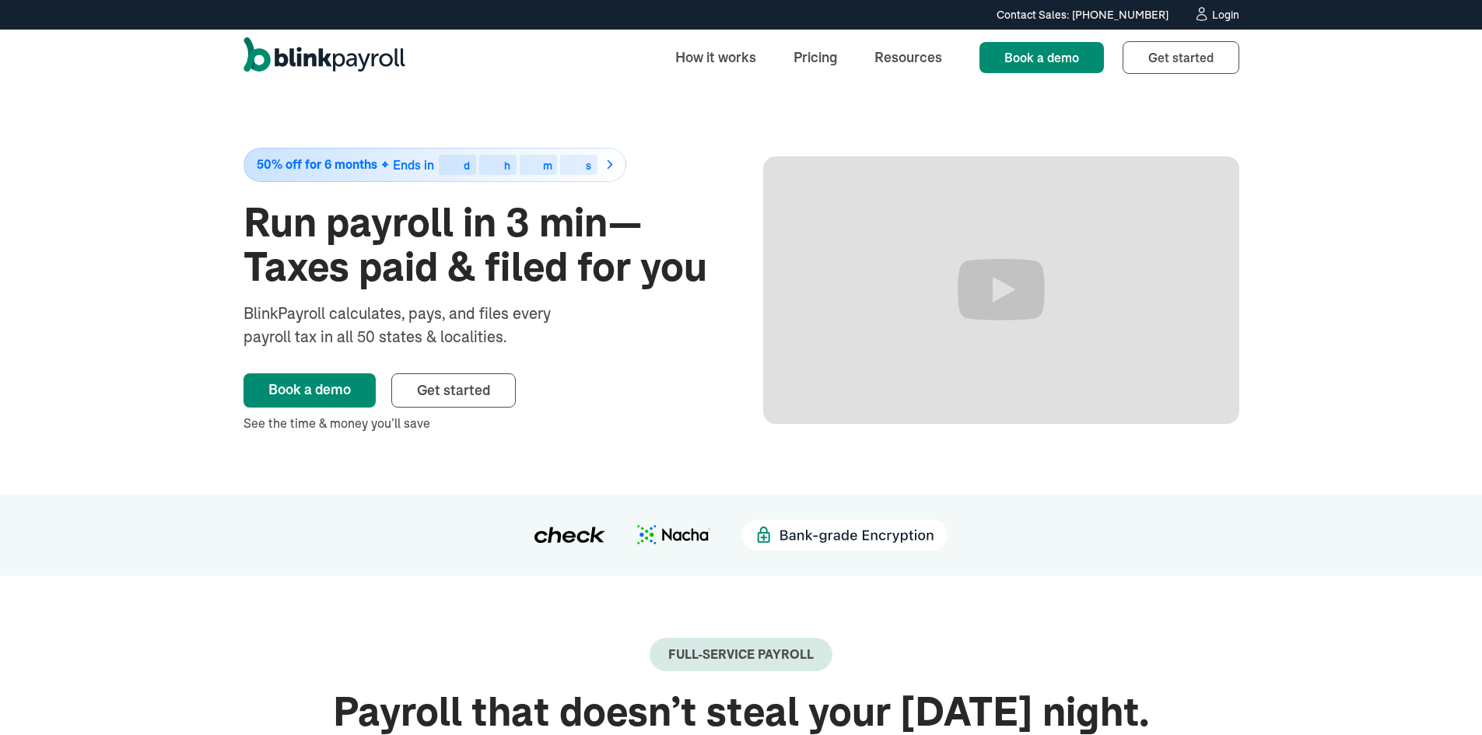 This screenshot has width=1482, height=735. I want to click on div: Full-Service payroll, so click(741, 654).